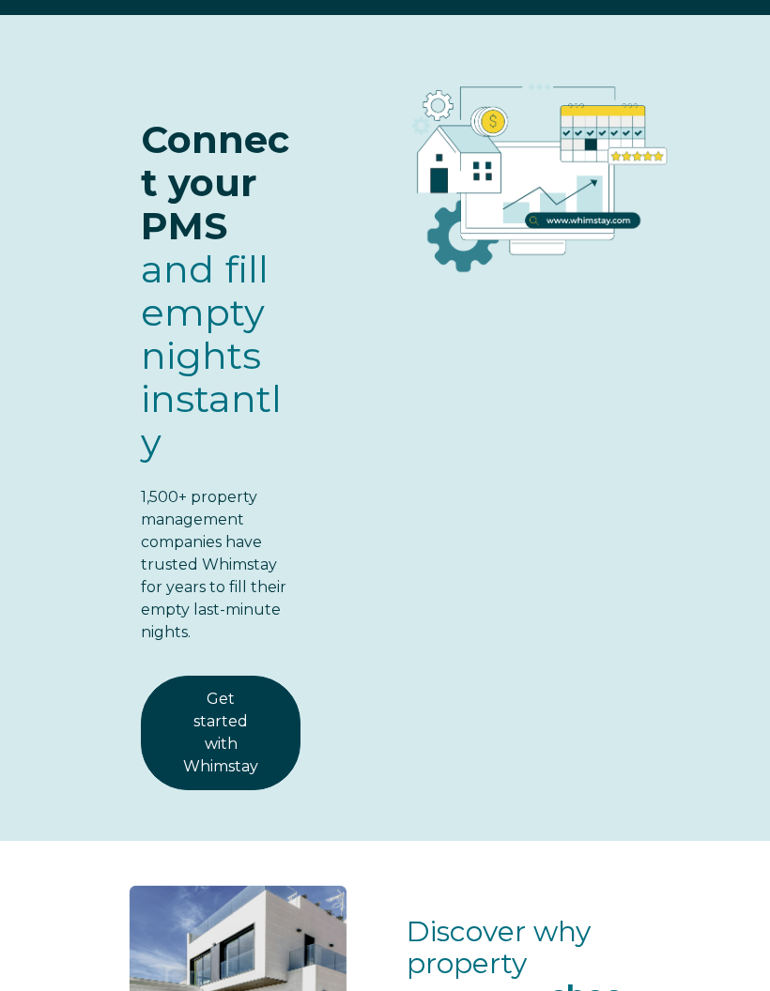 The height and width of the screenshot is (991, 770). Describe the element at coordinates (211, 355) in the screenshot. I see `span: fill empty nights instantly` at that location.